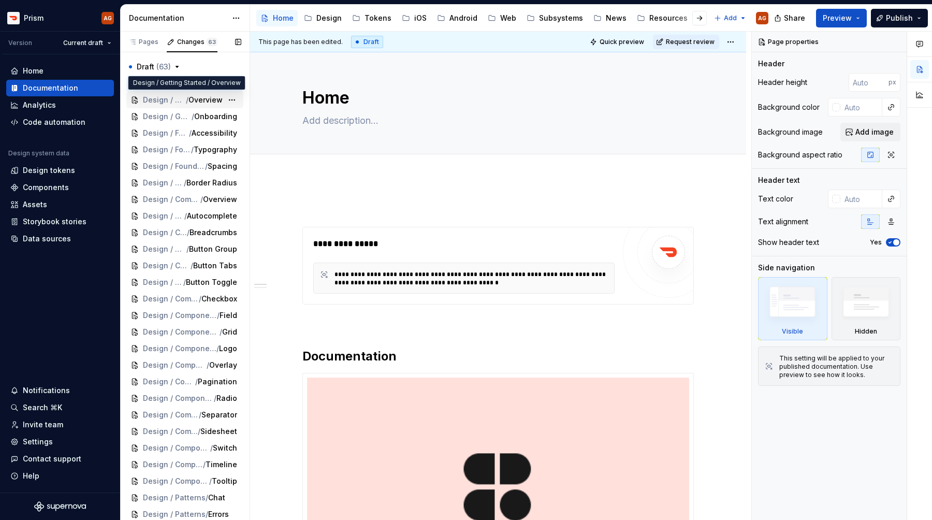  I want to click on a: Design / Components/Switch, so click(185, 448).